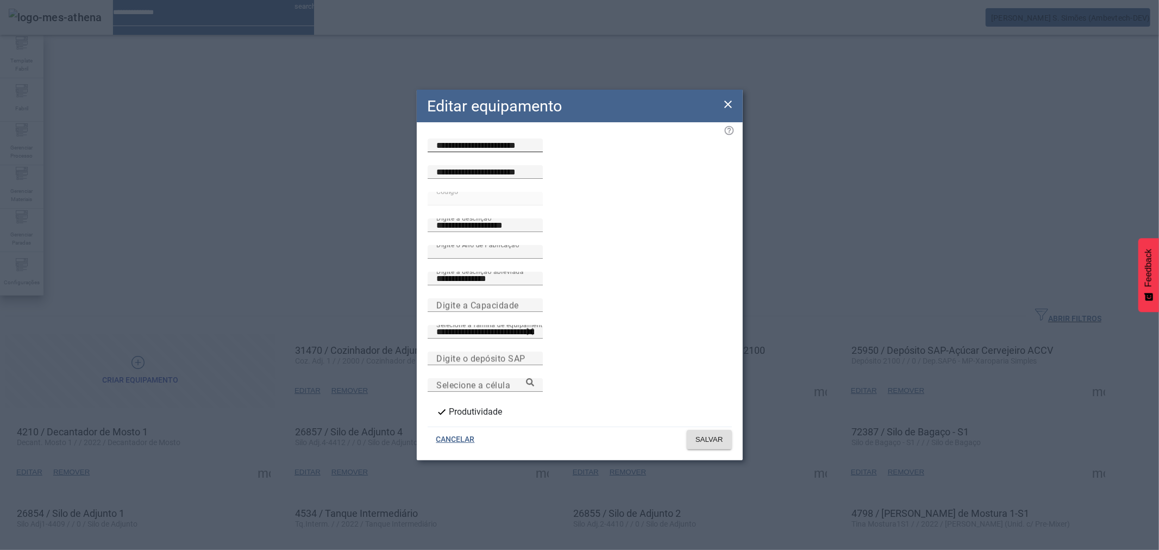  Describe the element at coordinates (464, 218) in the screenshot. I see `mat-label: Digite a descrição` at that location.